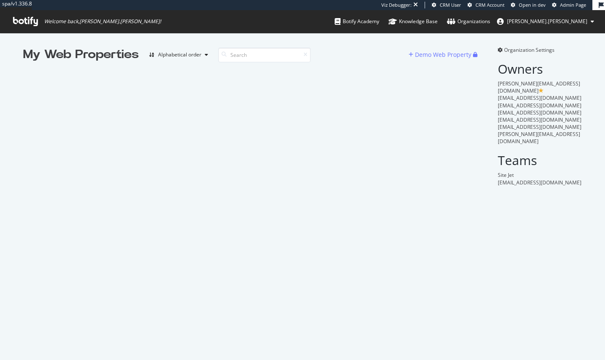  What do you see at coordinates (81, 55) in the screenshot?
I see `div: My Web Properties` at bounding box center [81, 55].